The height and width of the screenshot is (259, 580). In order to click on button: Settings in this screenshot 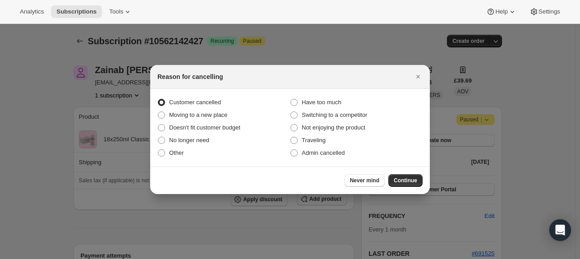, I will do `click(545, 12)`.